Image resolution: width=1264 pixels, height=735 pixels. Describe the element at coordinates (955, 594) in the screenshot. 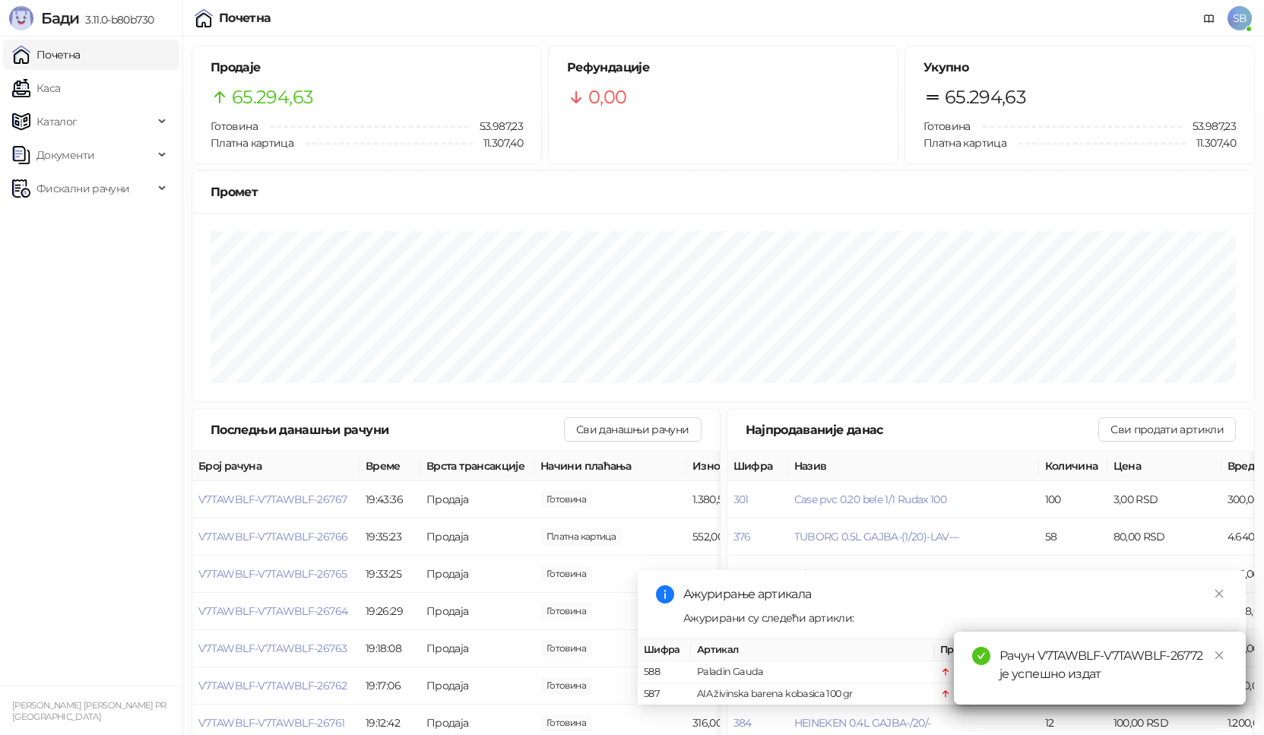

I see `div: Ажурирање артикала` at that location.